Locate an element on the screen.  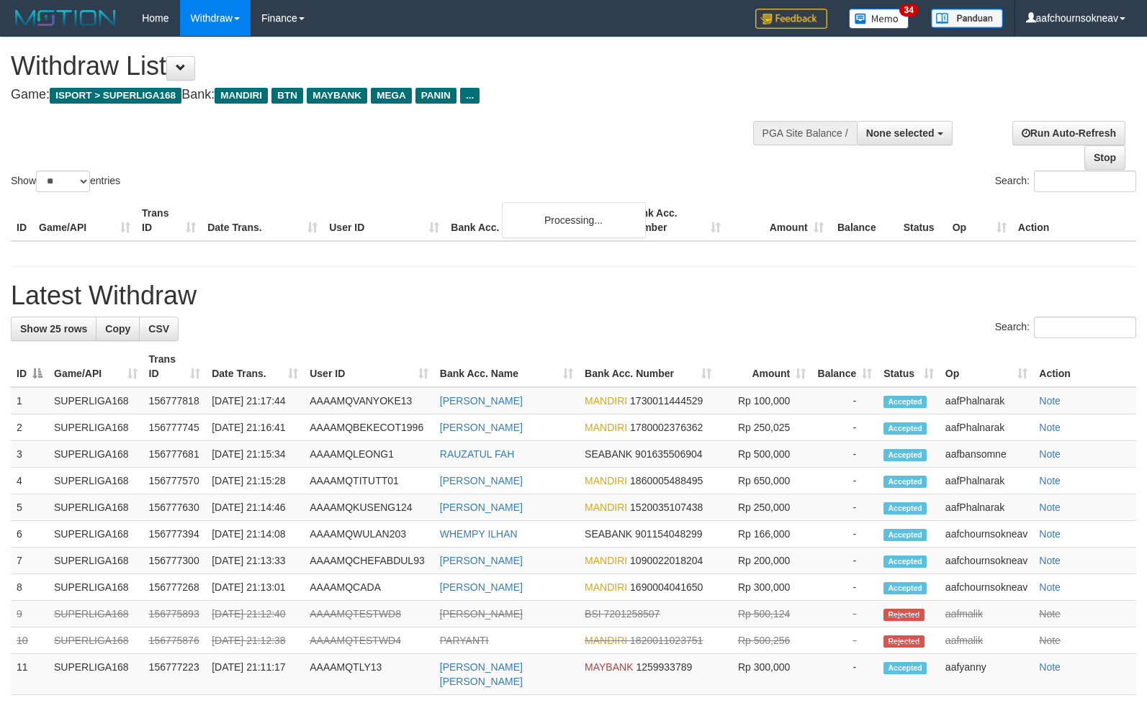
h4: Game: Bank: is located at coordinates (380, 95).